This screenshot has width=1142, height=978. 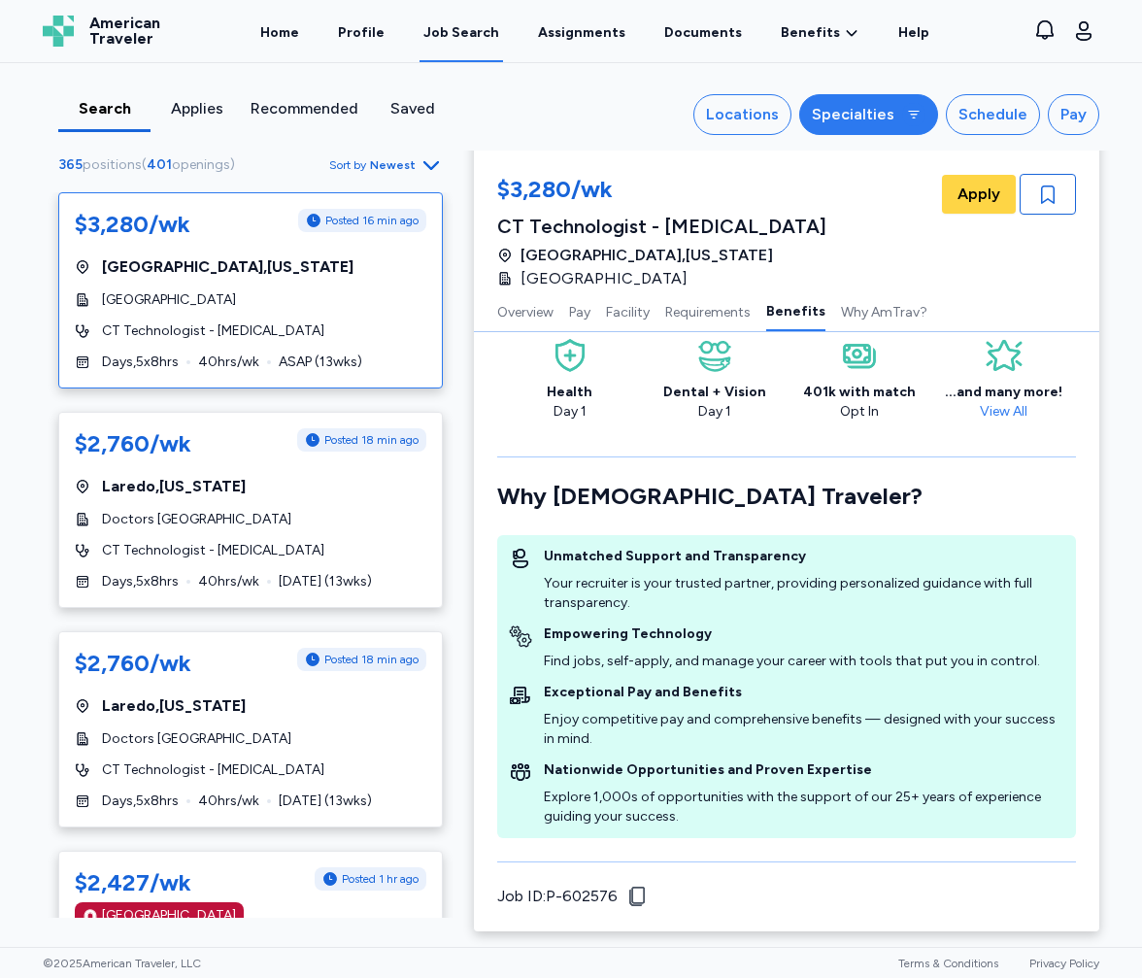 What do you see at coordinates (993, 115) in the screenshot?
I see `button: Schedule` at bounding box center [993, 115].